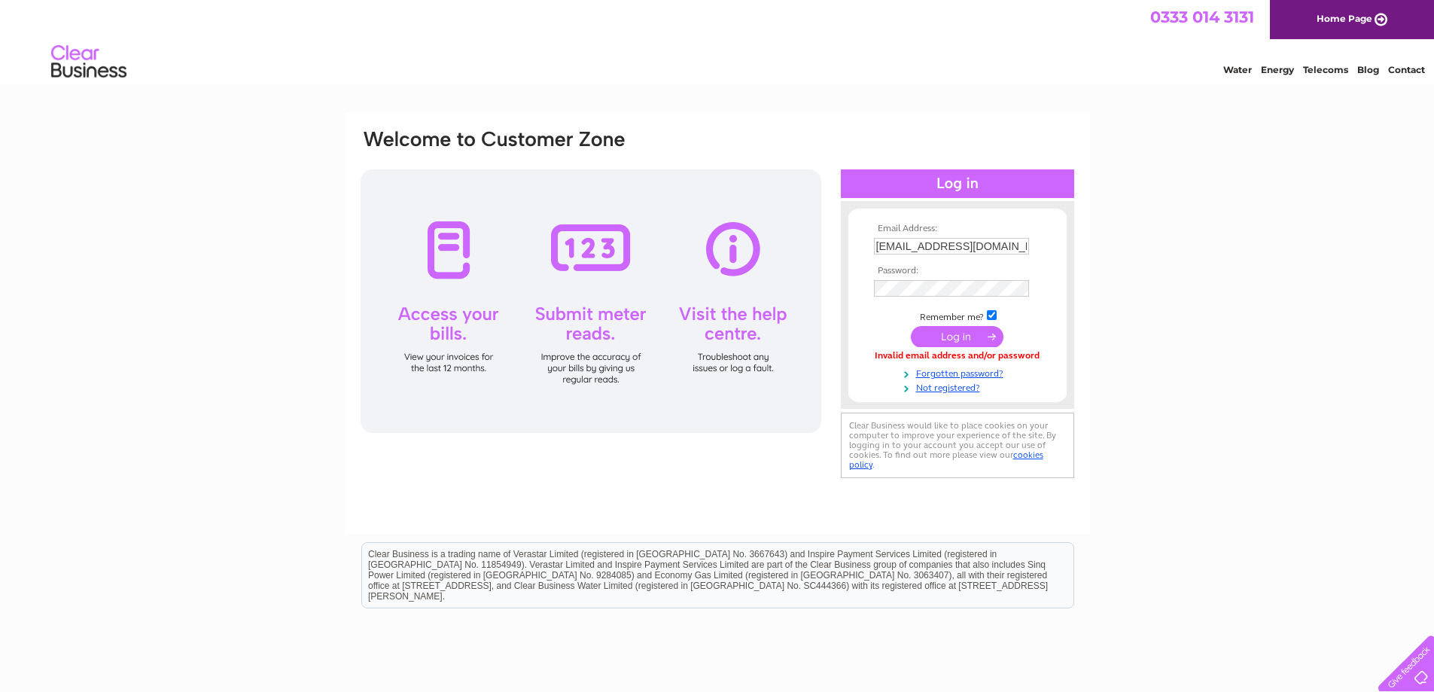  What do you see at coordinates (89, 62) in the screenshot?
I see `img: logo.png` at bounding box center [89, 62].